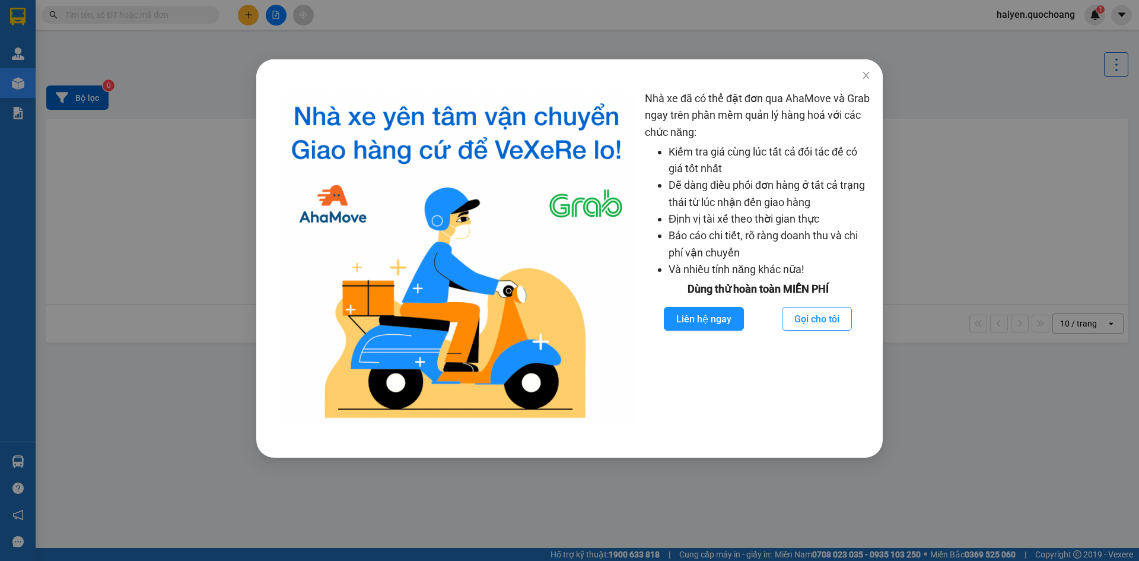 The height and width of the screenshot is (561, 1139). I want to click on li: Kiểm tra giá cùng lúc tất cả đối tác để có giá tốt nhất, so click(770, 160).